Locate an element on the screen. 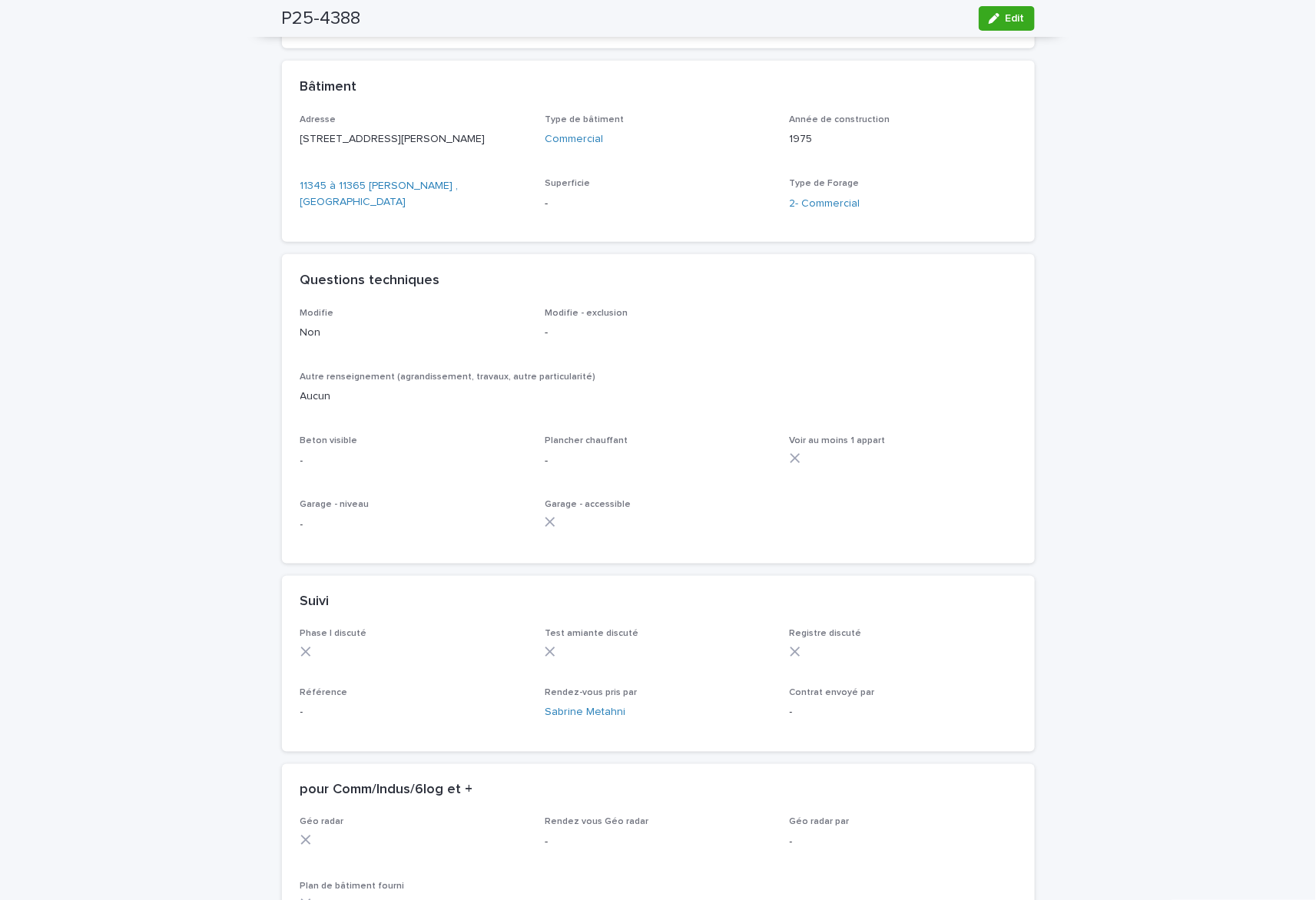 The image size is (1316, 900). span: Superficie is located at coordinates (567, 184).